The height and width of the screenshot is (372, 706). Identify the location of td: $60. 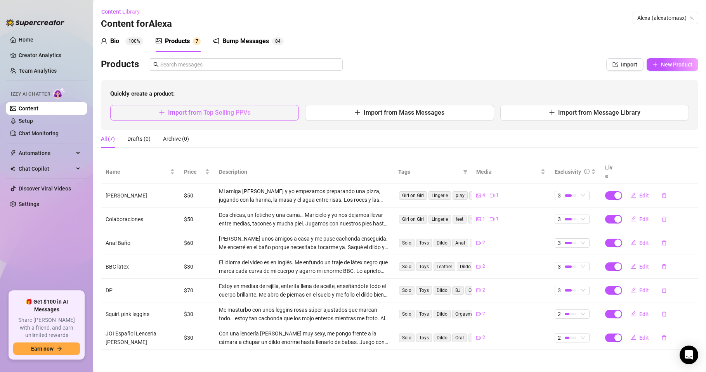
(197, 243).